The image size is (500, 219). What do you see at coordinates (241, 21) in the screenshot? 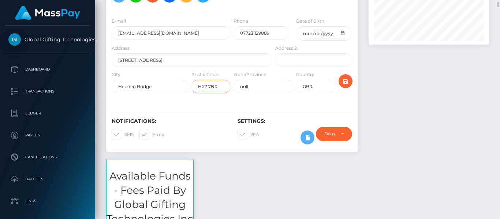
I see `label: Phone` at bounding box center [241, 21].